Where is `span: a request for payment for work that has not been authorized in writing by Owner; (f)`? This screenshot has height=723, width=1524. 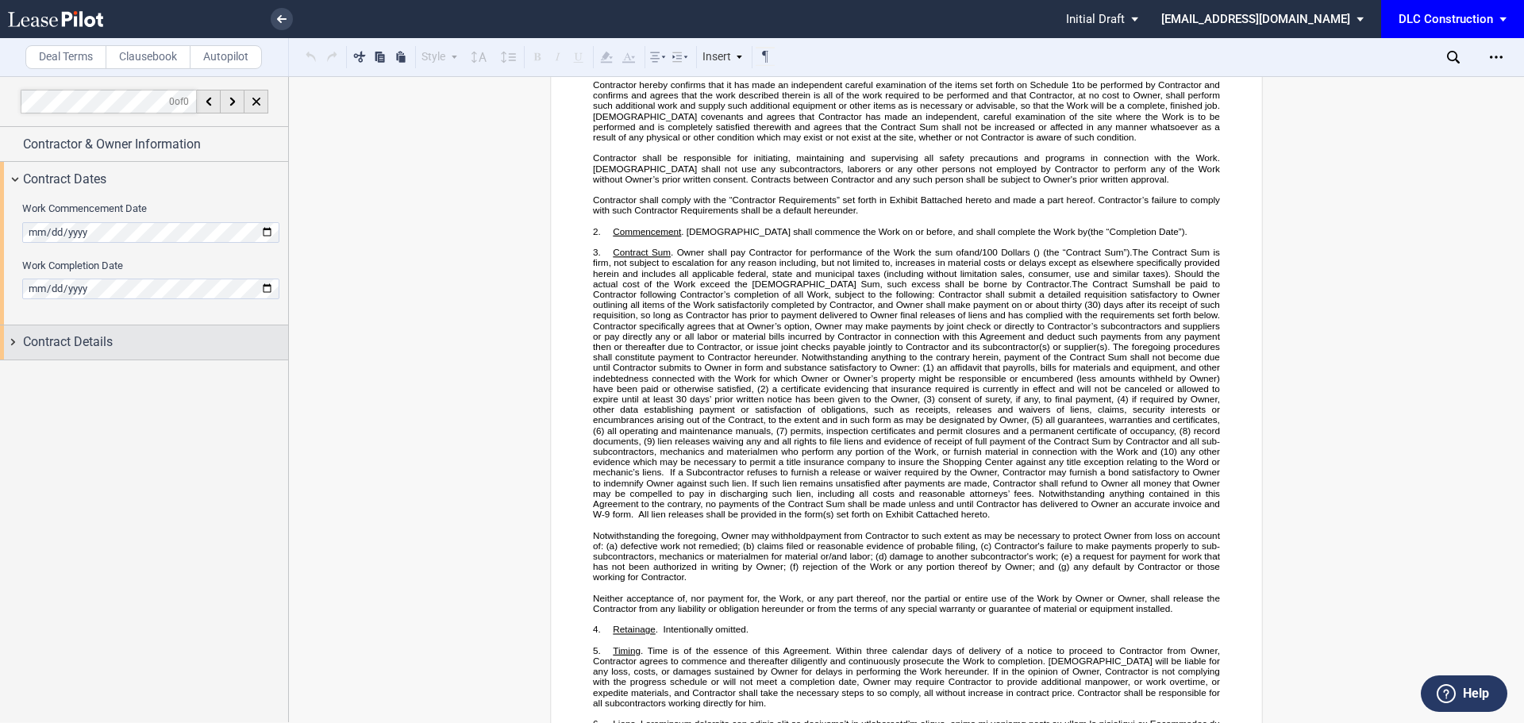
span: a request for payment for work that has not been authorized in writing by Owner; (f) is located at coordinates (907, 561).